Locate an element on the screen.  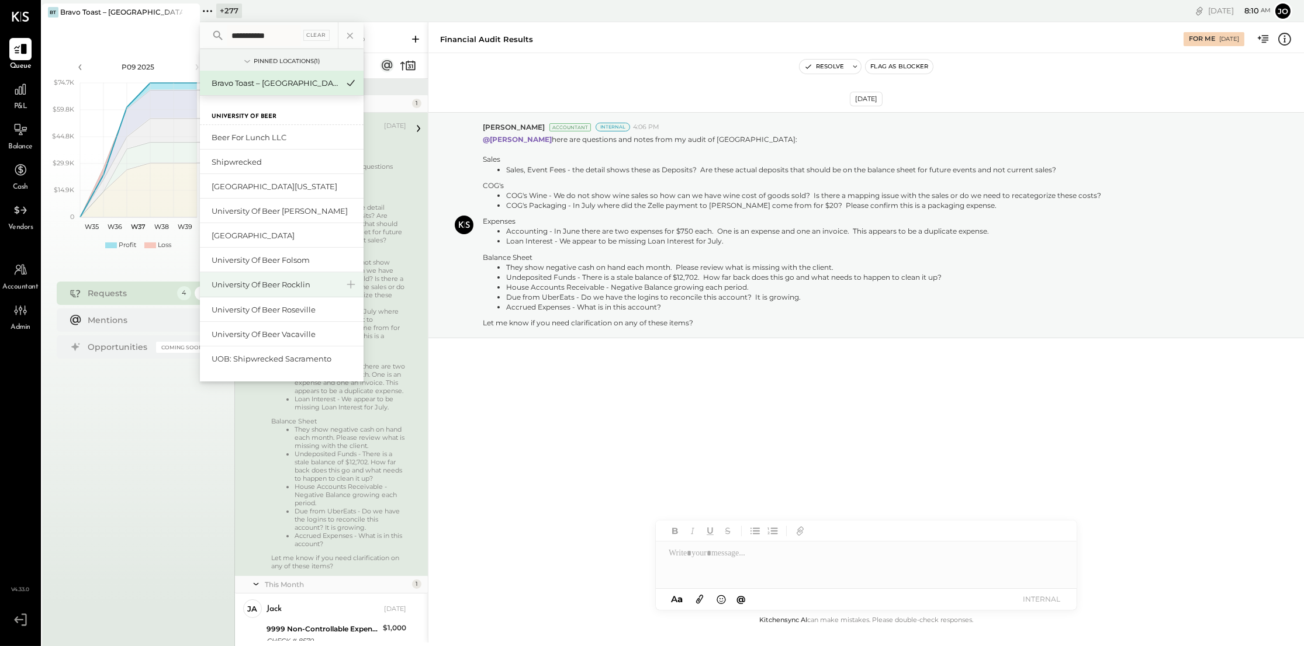
span: P&L is located at coordinates (20, 107).